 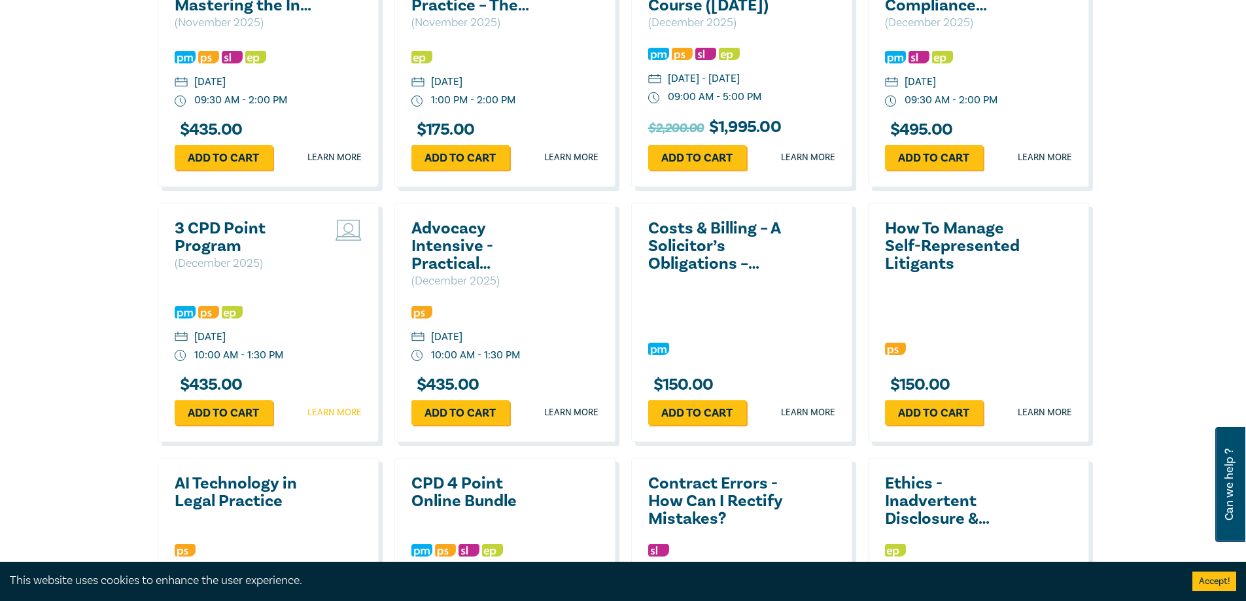 I want to click on a: Ethics - Inadvertent Disclosure & Client Knowledge, so click(x=955, y=501).